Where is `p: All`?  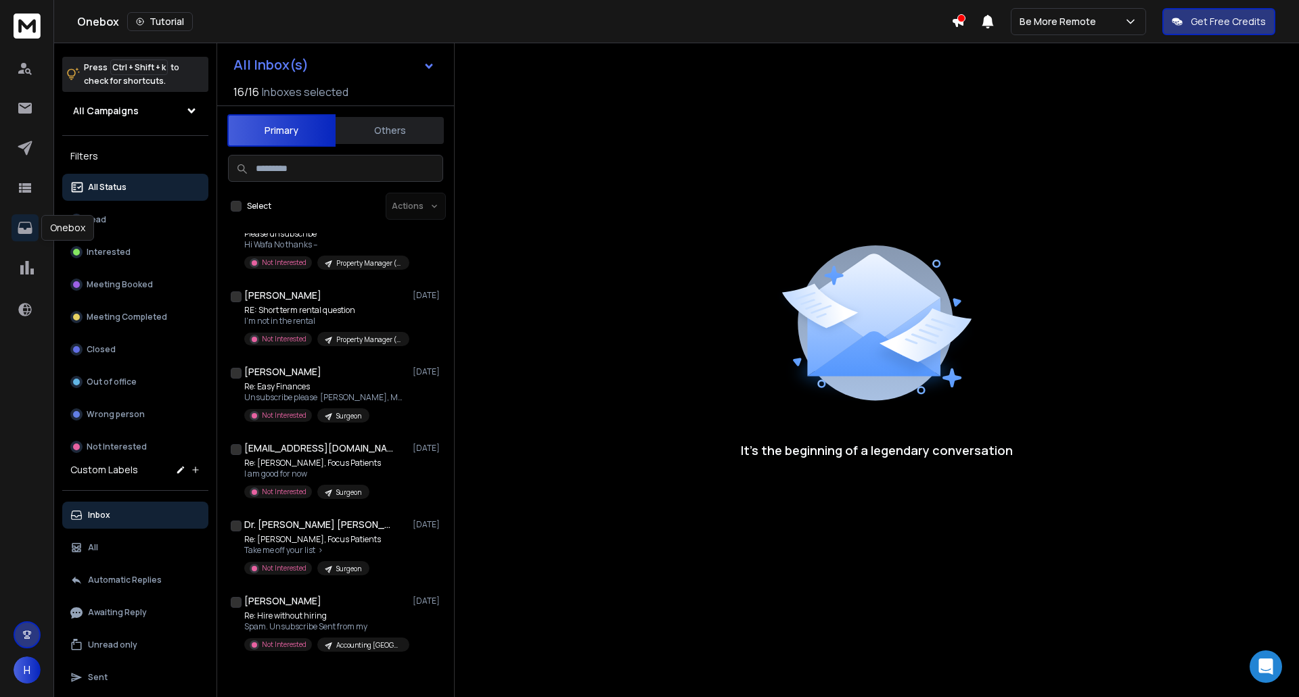 p: All is located at coordinates (93, 548).